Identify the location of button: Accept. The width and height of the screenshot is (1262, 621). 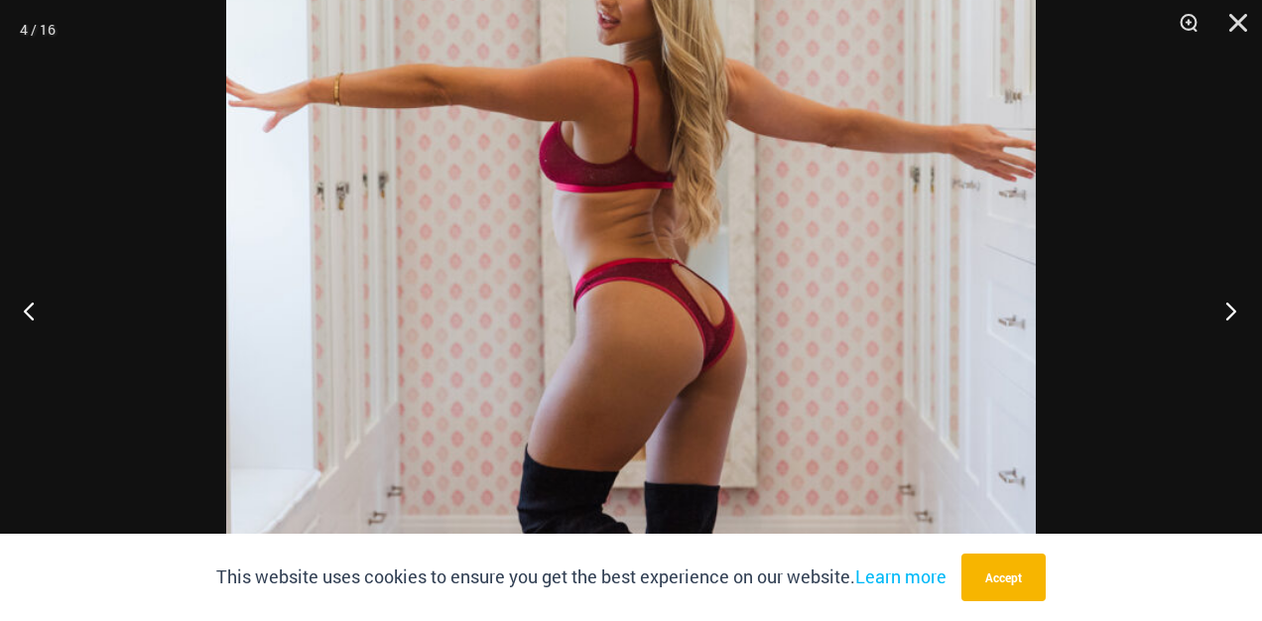
(1003, 577).